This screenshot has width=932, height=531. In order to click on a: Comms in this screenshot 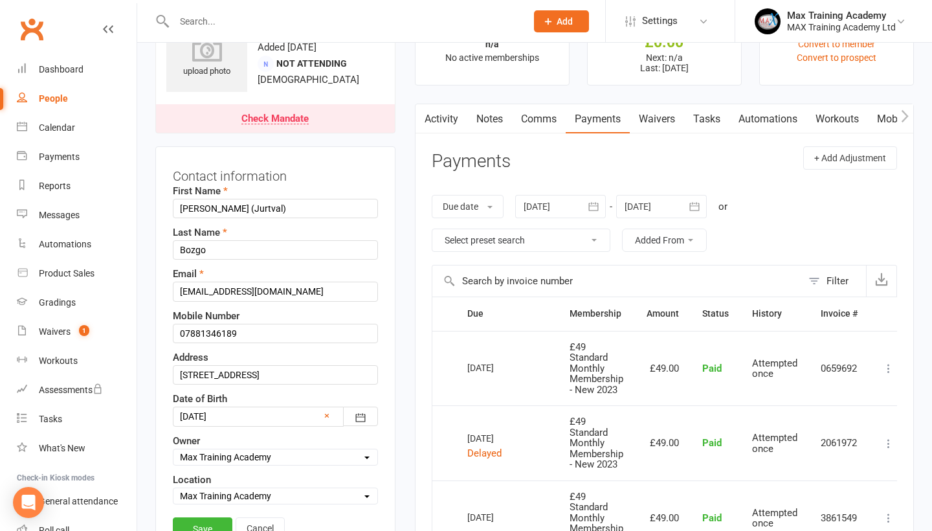, I will do `click(538, 119)`.